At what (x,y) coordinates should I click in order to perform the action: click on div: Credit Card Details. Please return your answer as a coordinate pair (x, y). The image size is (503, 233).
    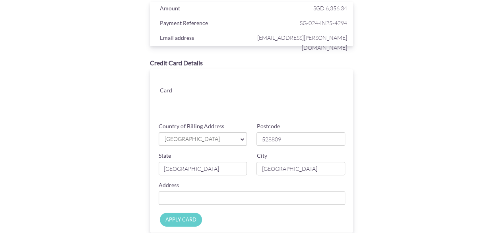
    Looking at the image, I should click on (252, 63).